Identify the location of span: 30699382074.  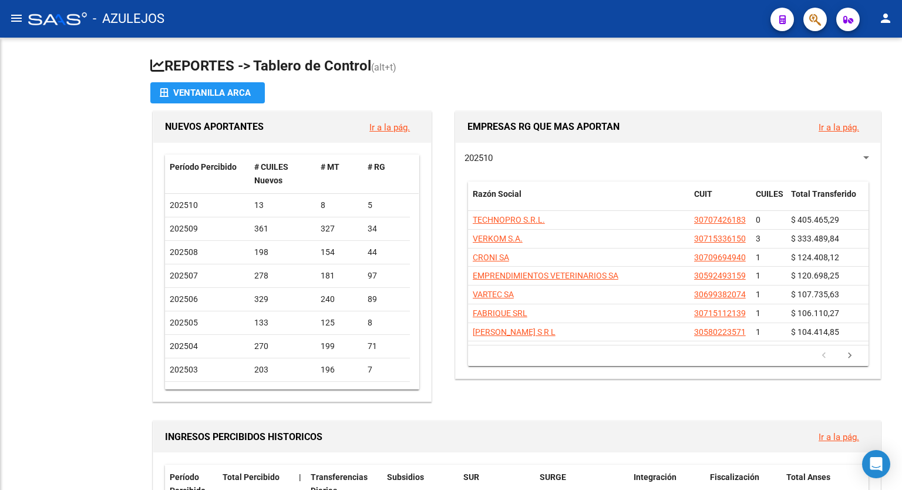
(720, 294).